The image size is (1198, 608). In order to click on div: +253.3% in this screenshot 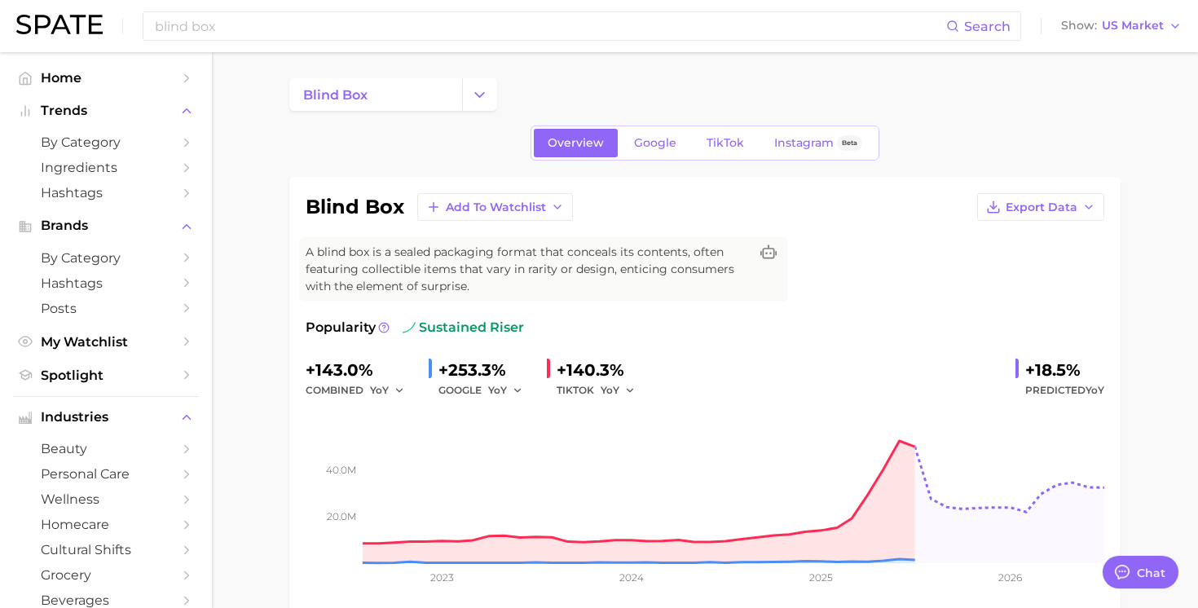, I will do `click(486, 370)`.